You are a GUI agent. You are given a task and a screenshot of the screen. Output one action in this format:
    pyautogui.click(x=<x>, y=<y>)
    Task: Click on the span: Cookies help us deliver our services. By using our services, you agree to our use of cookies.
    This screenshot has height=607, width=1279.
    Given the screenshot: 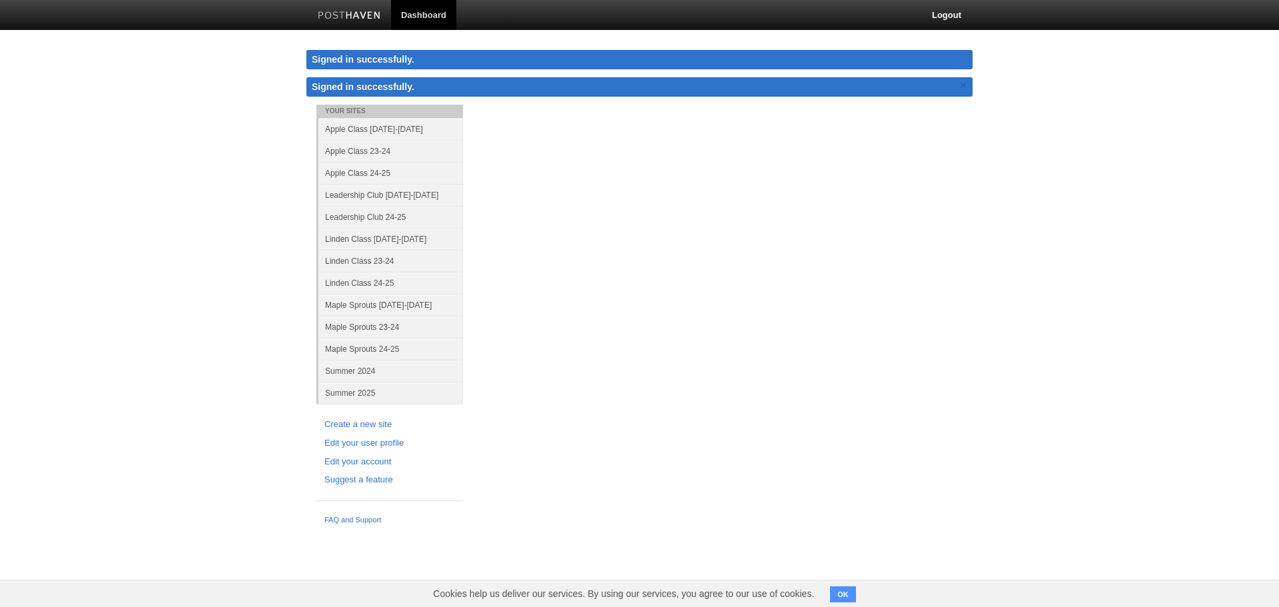 What is the action you would take?
    pyautogui.click(x=624, y=594)
    